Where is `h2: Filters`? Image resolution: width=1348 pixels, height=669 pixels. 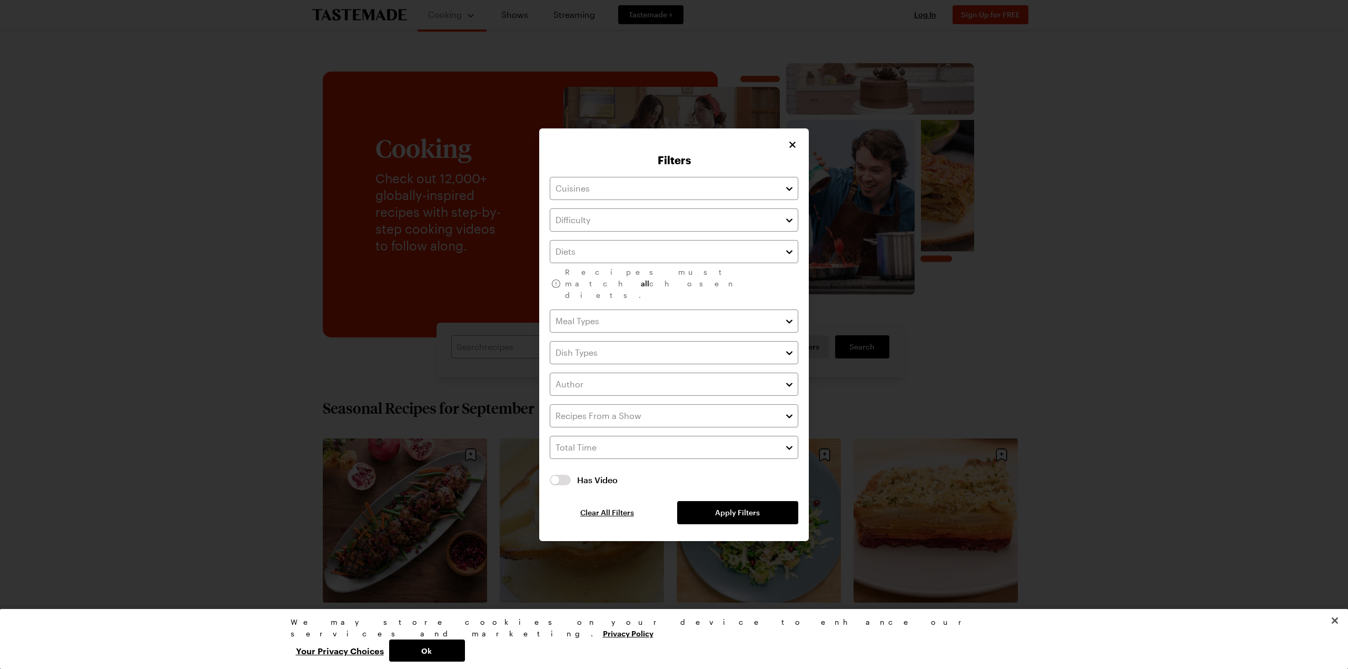
h2: Filters is located at coordinates (674, 160).